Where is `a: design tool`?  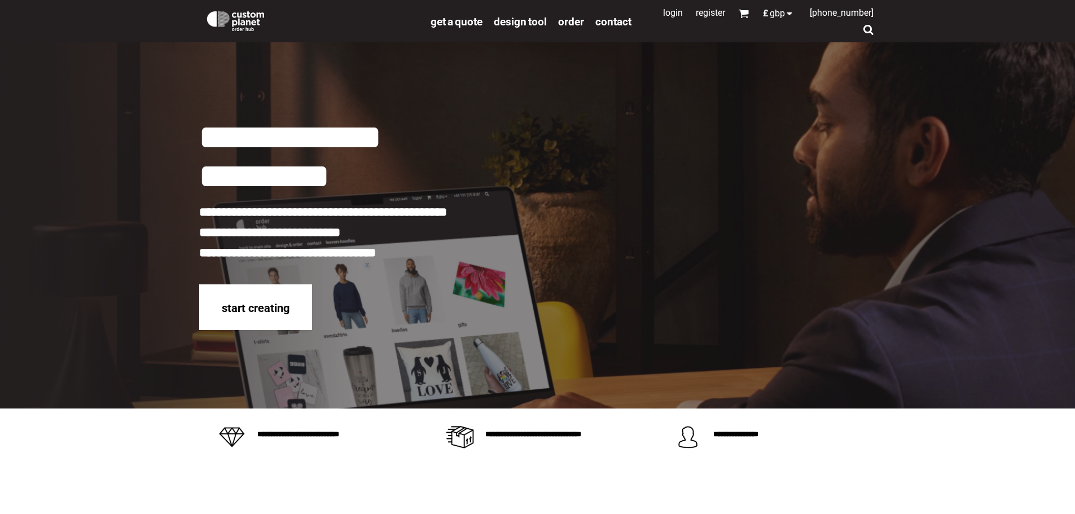
a: design tool is located at coordinates (520, 21).